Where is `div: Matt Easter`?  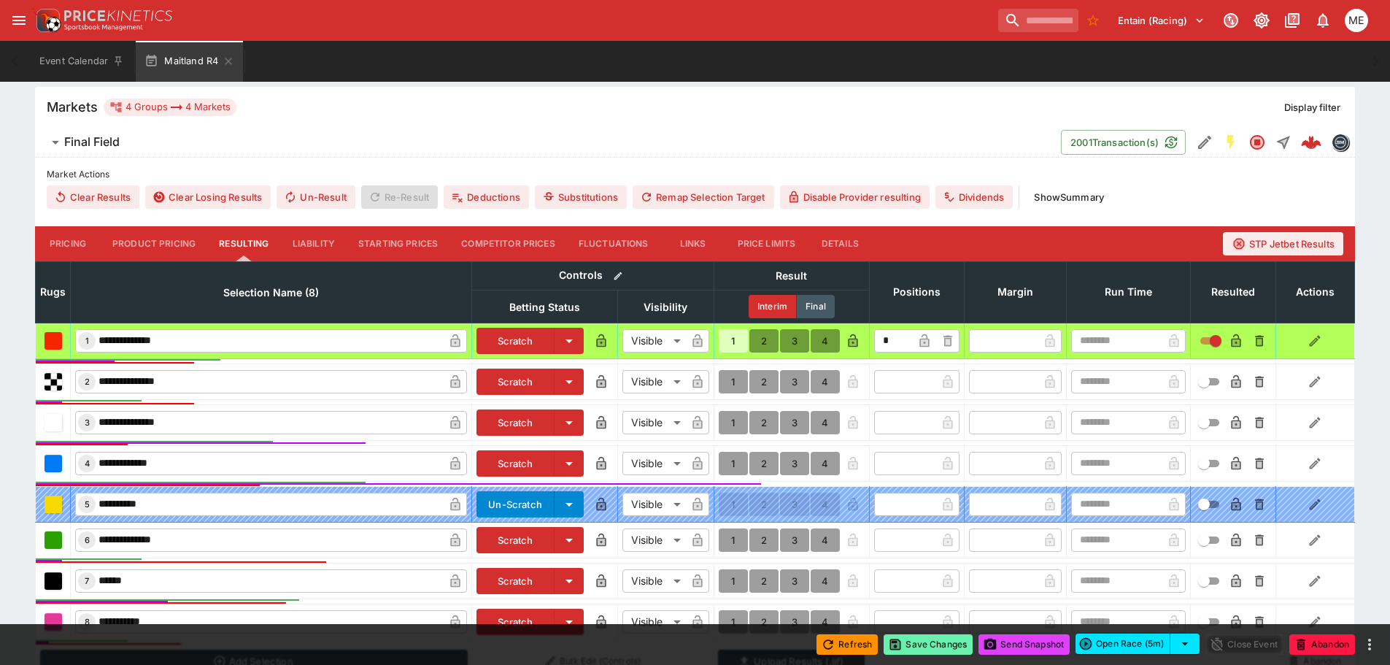
div: Matt Easter is located at coordinates (1356, 20).